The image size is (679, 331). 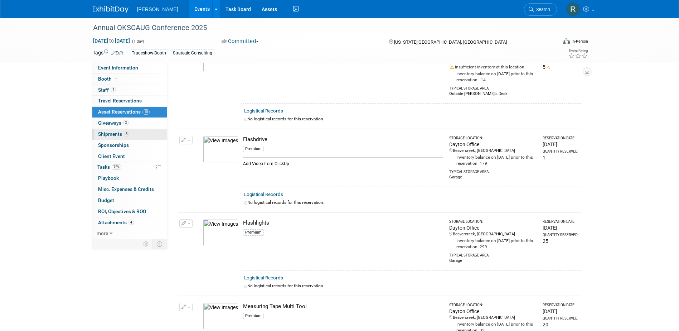 What do you see at coordinates (149, 53) in the screenshot?
I see `div: Tradeshow-Booth` at bounding box center [149, 53].